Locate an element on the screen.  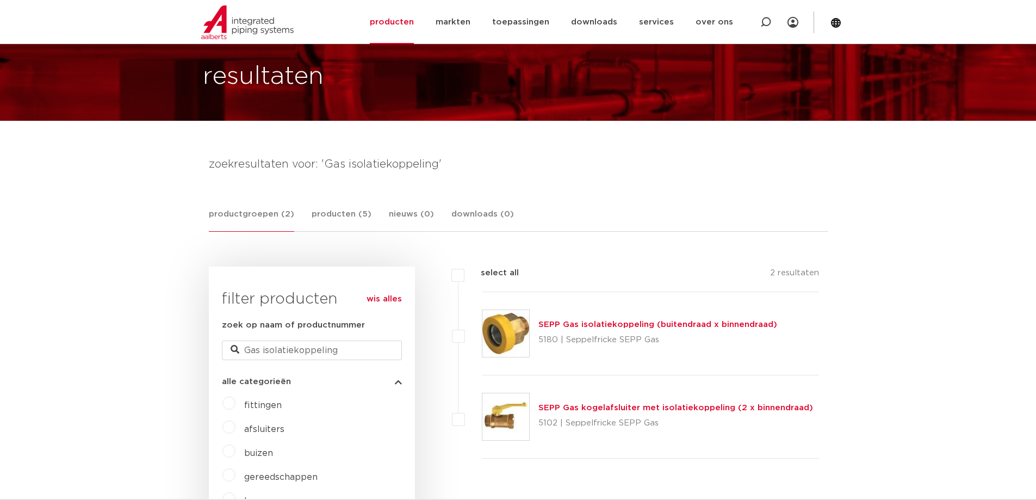
span: buizen is located at coordinates (258, 453).